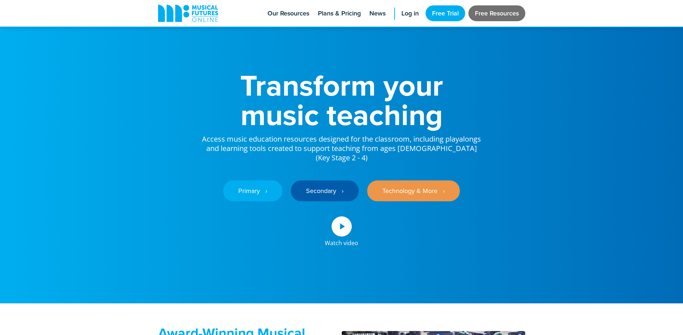 The image size is (683, 335). Describe the element at coordinates (339, 13) in the screenshot. I see `span: Plans & Pricing` at that location.